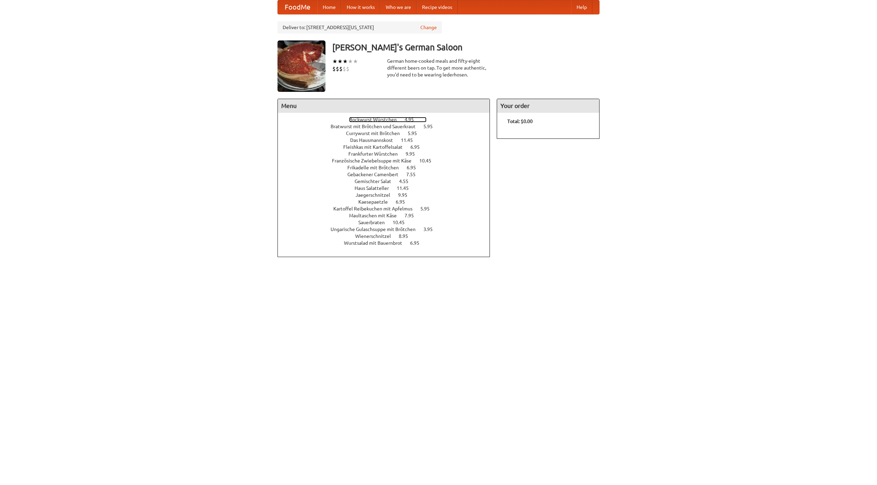  What do you see at coordinates (437, 7) in the screenshot?
I see `a: Recipe videos` at bounding box center [437, 7].